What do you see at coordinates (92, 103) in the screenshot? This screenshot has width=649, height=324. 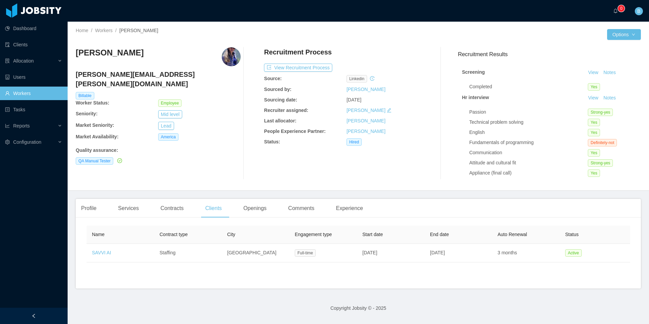 I see `b: Worker Status:` at bounding box center [92, 103].